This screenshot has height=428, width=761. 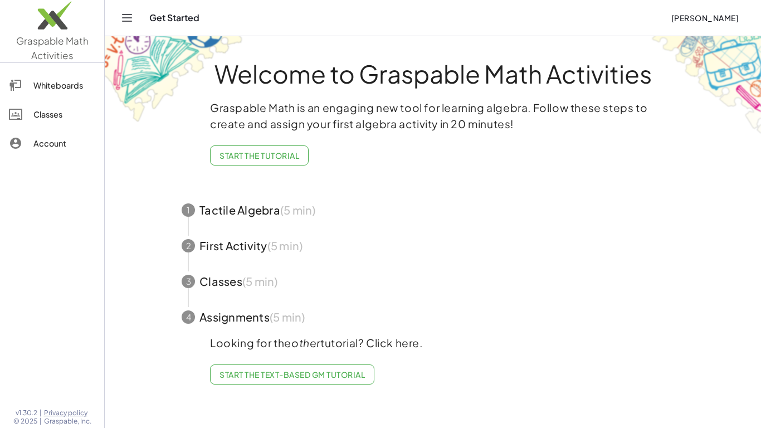 I want to click on div: Account, so click(x=64, y=143).